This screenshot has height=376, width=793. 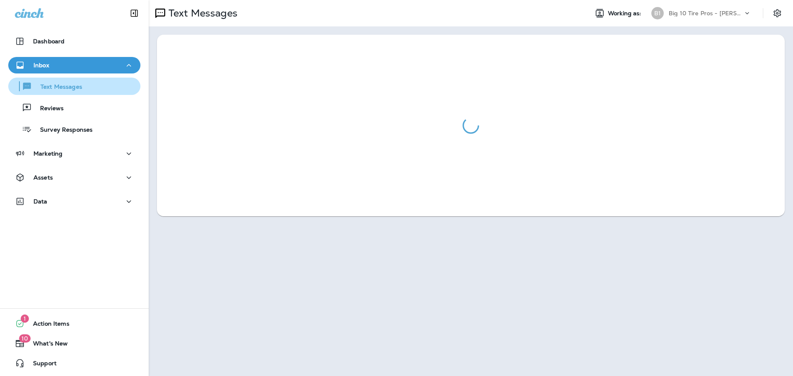 What do you see at coordinates (74, 363) in the screenshot?
I see `button: Support` at bounding box center [74, 363].